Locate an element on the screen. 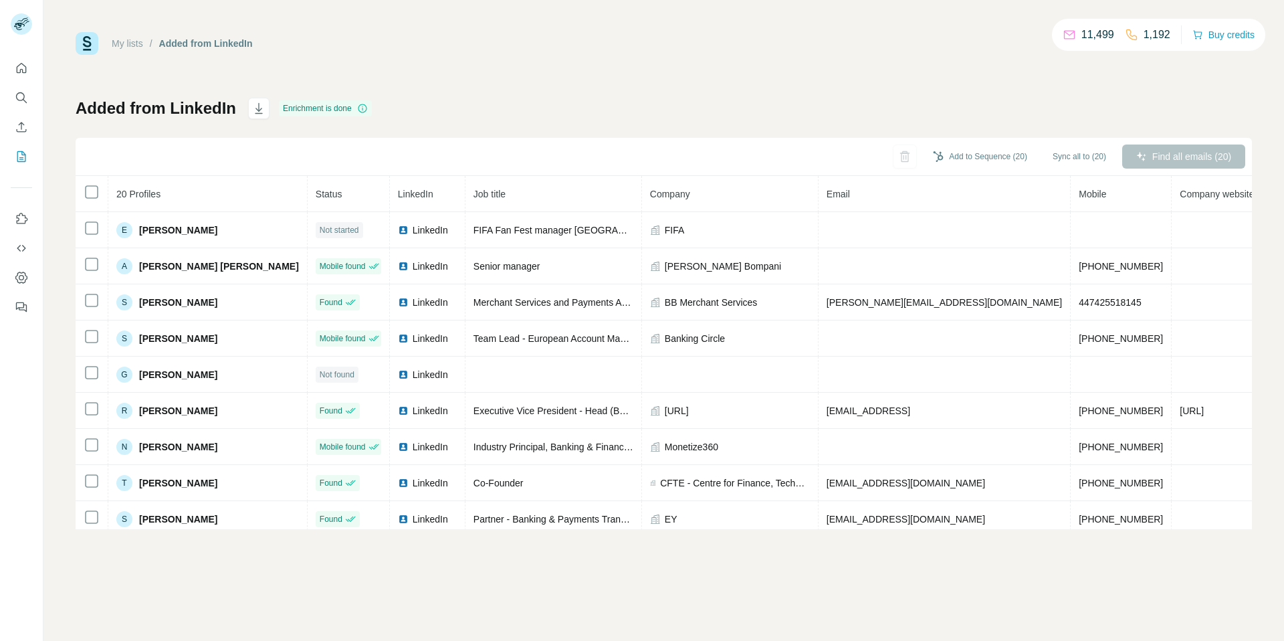  button: Use Surfe on LinkedIn is located at coordinates (21, 219).